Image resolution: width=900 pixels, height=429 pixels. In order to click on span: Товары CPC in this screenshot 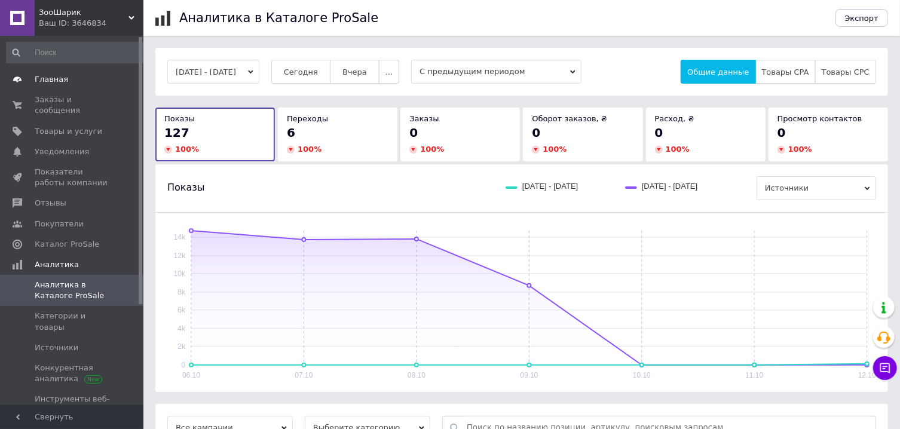, I will do `click(846, 72)`.